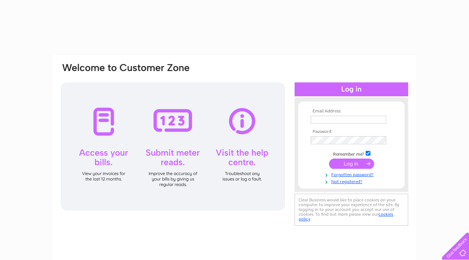  What do you see at coordinates (352, 111) in the screenshot?
I see `th: Email Address:` at bounding box center [352, 111].